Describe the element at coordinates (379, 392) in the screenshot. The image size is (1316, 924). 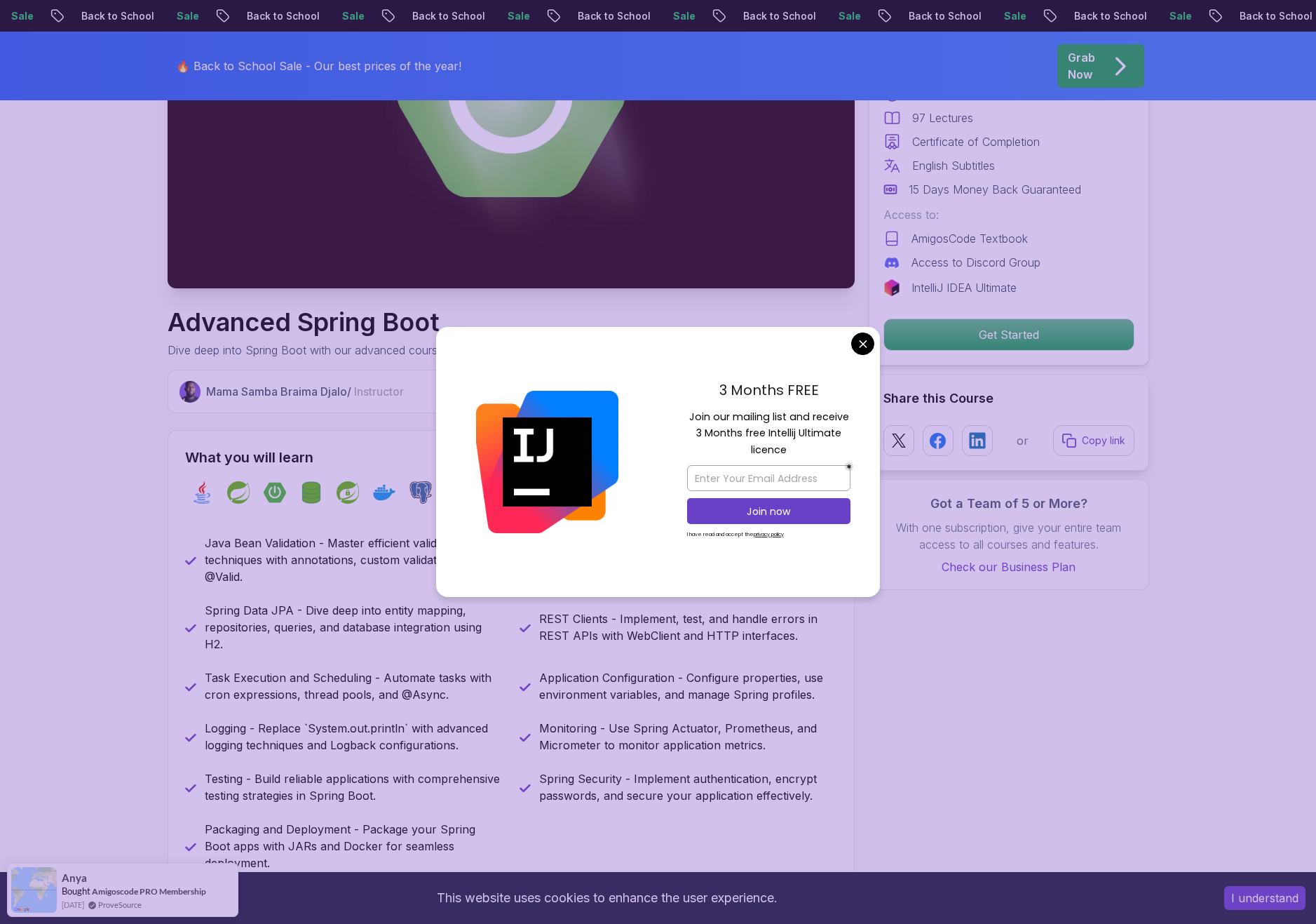
I see `span: Instructor` at that location.